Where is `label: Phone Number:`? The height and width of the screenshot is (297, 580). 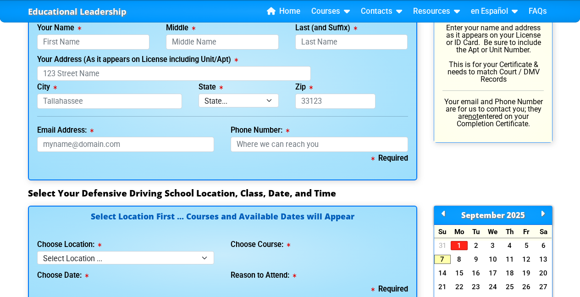 label: Phone Number: is located at coordinates (260, 130).